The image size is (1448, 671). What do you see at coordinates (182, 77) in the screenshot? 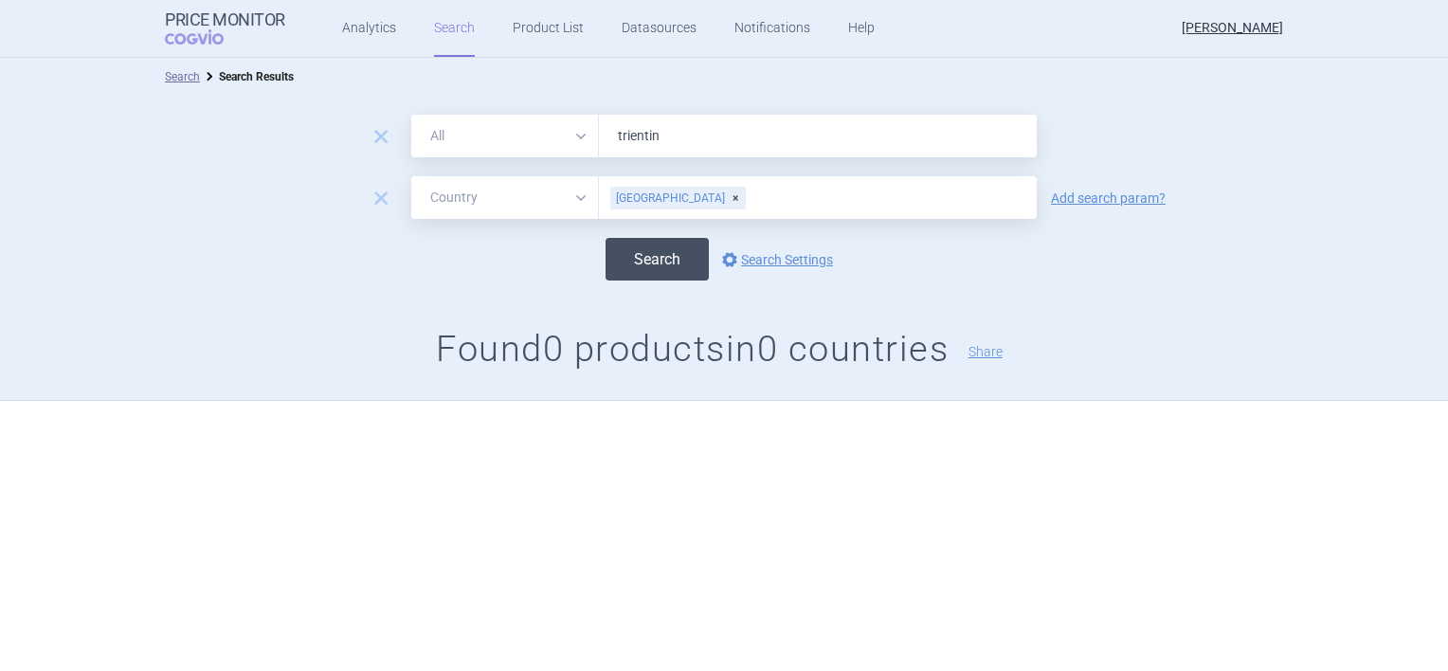
I see `li: Search` at bounding box center [182, 77].